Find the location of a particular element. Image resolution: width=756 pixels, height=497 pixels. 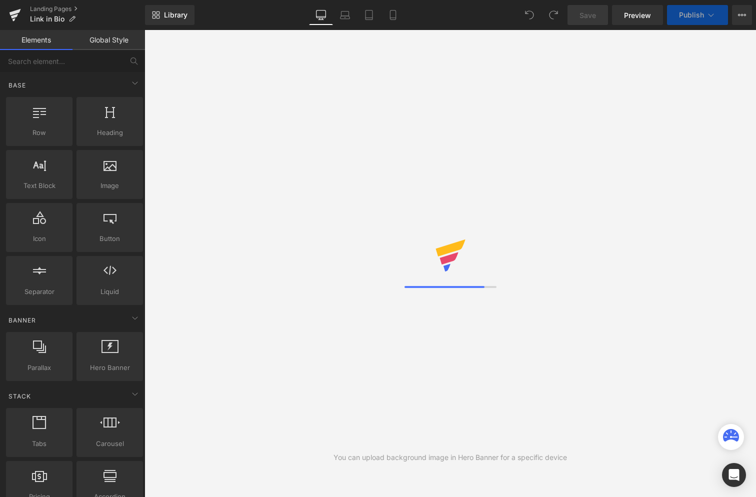

a: Global Style is located at coordinates (108, 40).